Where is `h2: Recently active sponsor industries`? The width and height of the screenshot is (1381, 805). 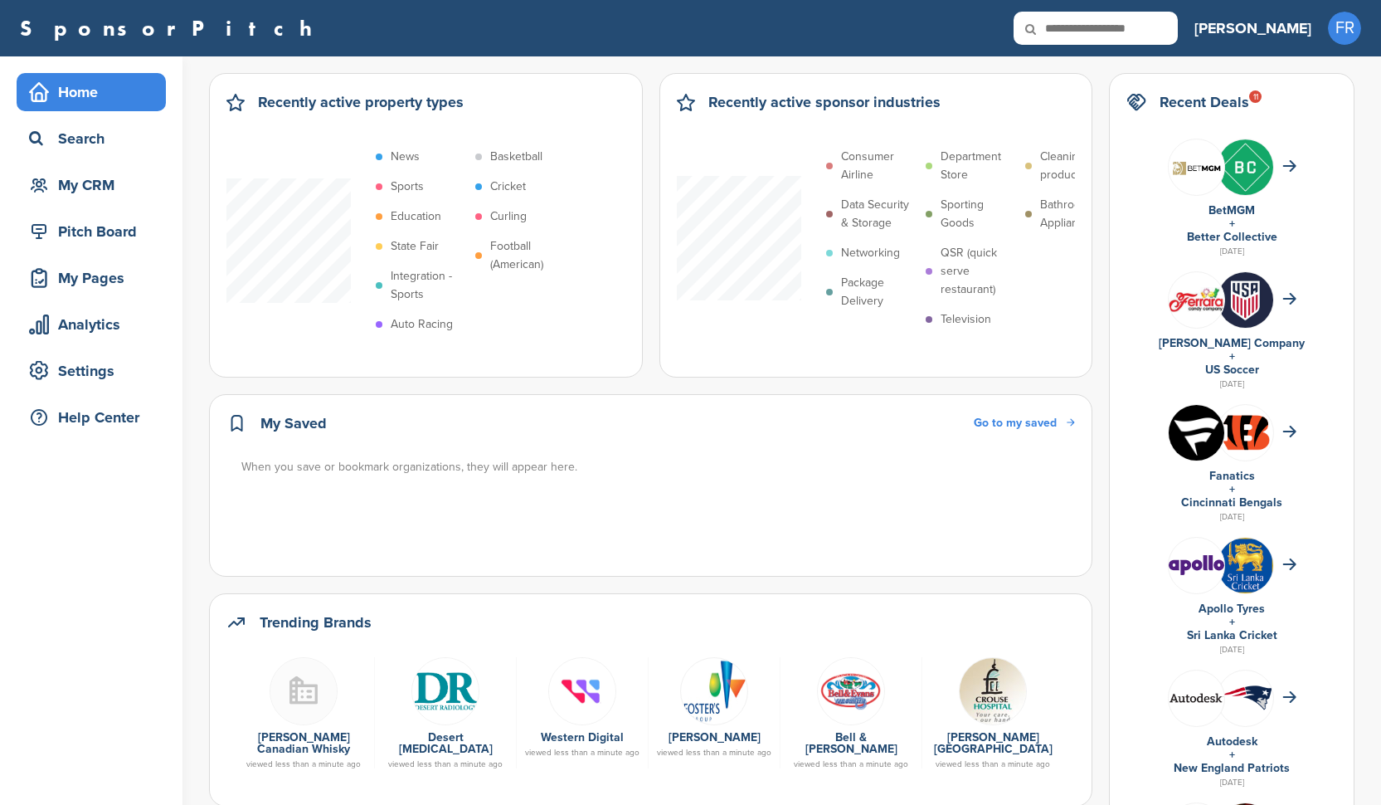 h2: Recently active sponsor industries is located at coordinates (824, 102).